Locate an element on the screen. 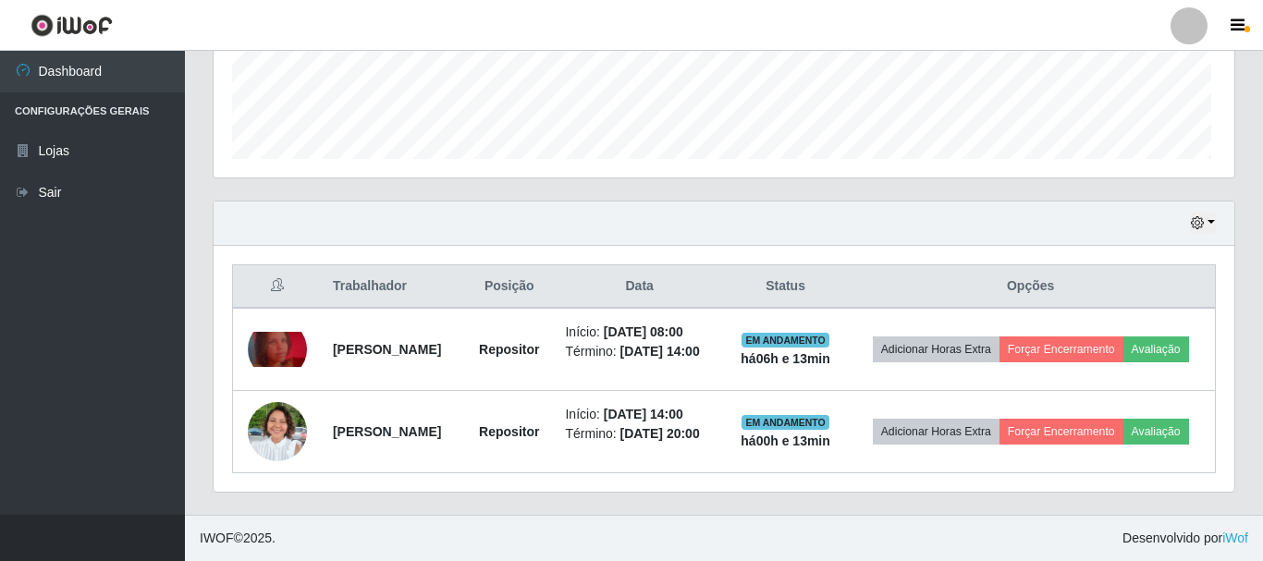  strong: há 00 h e 13 min is located at coordinates (785, 441).